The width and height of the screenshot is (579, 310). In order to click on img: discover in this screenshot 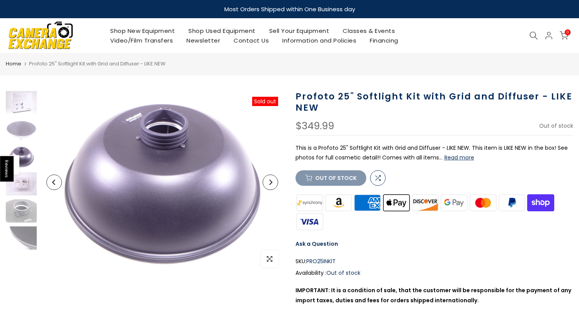, I will do `click(425, 203)`.